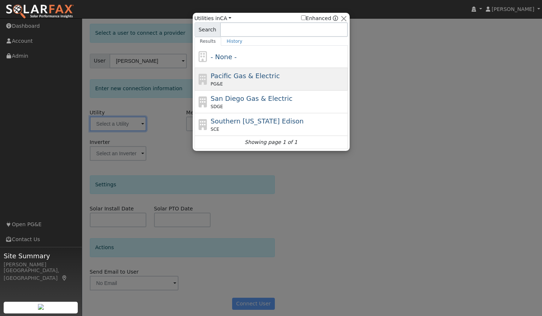 The height and width of the screenshot is (316, 542). What do you see at coordinates (207, 30) in the screenshot?
I see `span: Search` at bounding box center [207, 30].